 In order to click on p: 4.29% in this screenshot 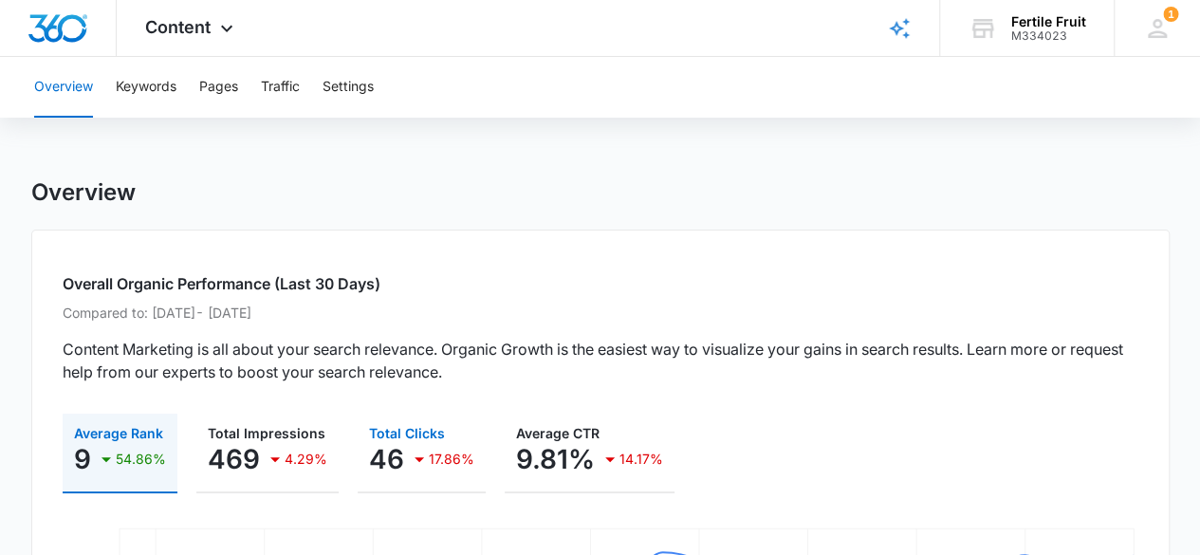, I will do `click(305, 459)`.